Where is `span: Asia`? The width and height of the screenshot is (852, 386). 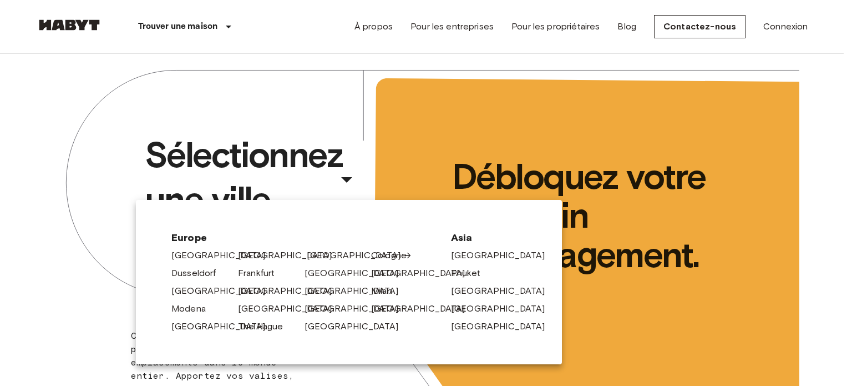 span: Asia is located at coordinates (489, 237).